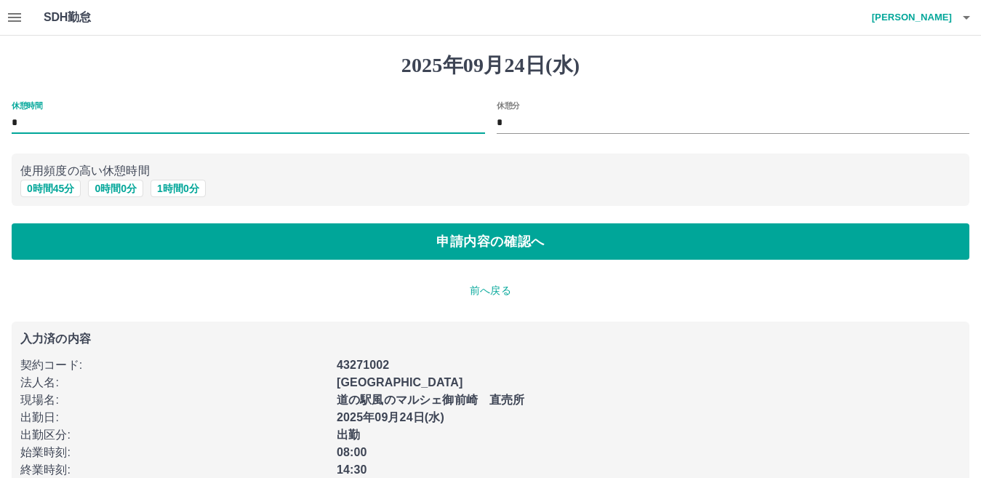 The width and height of the screenshot is (981, 478). What do you see at coordinates (352, 469) in the screenshot?
I see `b: 14:30` at bounding box center [352, 469].